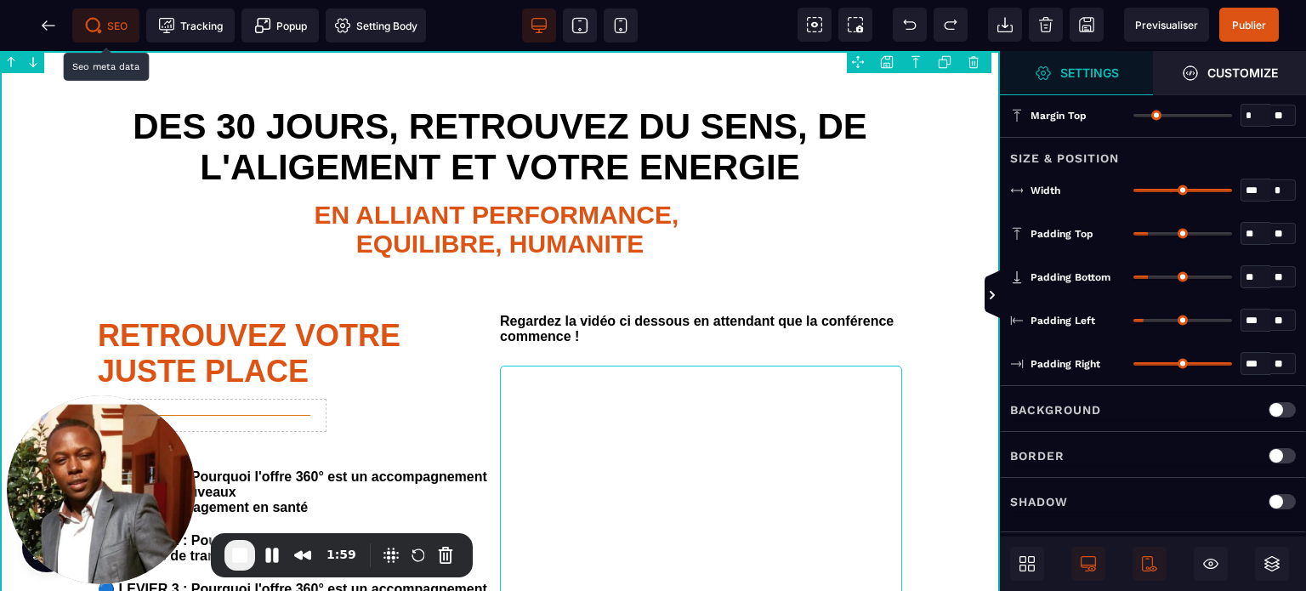  Describe the element at coordinates (815, 25) in the screenshot. I see `span: View components` at that location.